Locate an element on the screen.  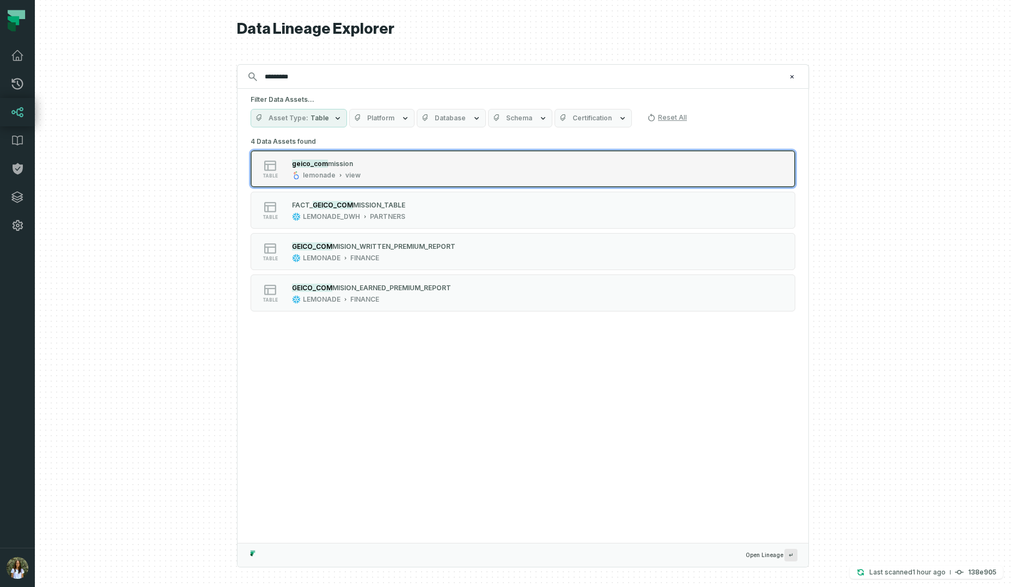
button: tableLEMONADE_DWHPARTNERS is located at coordinates (523, 210).